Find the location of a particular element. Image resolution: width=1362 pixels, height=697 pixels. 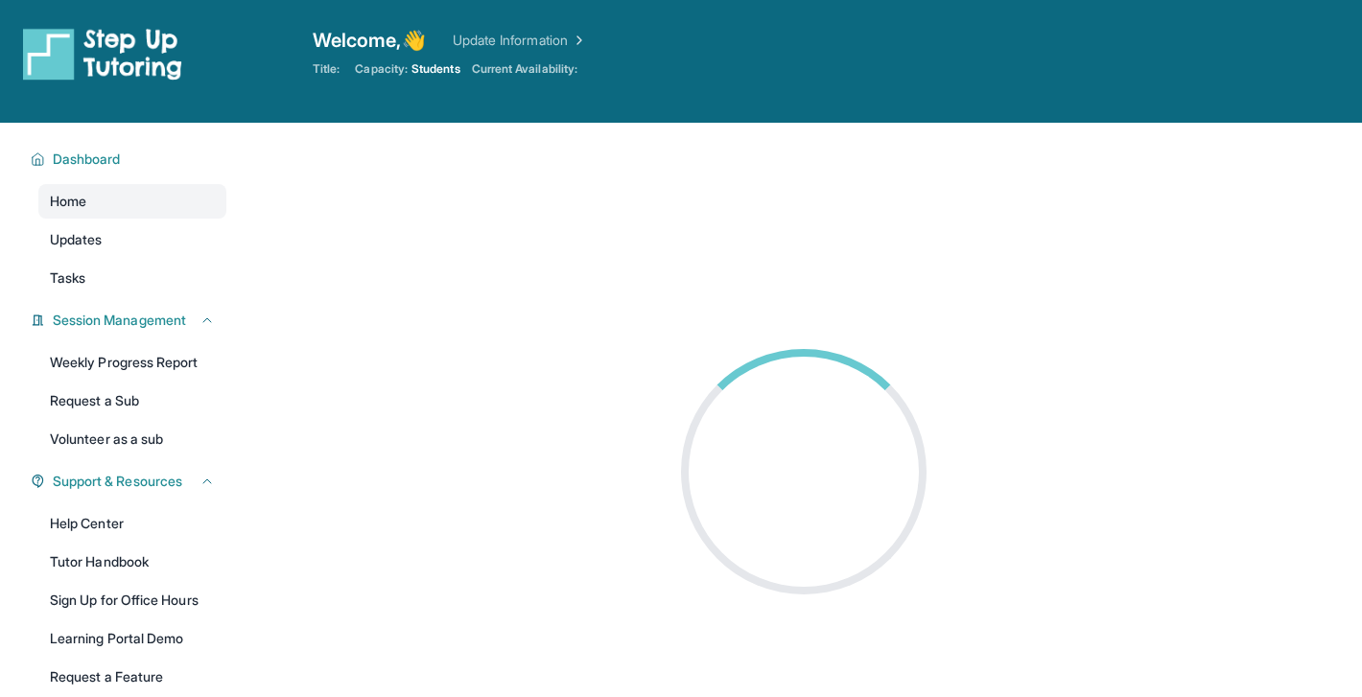

a: Tasks is located at coordinates (132, 278).